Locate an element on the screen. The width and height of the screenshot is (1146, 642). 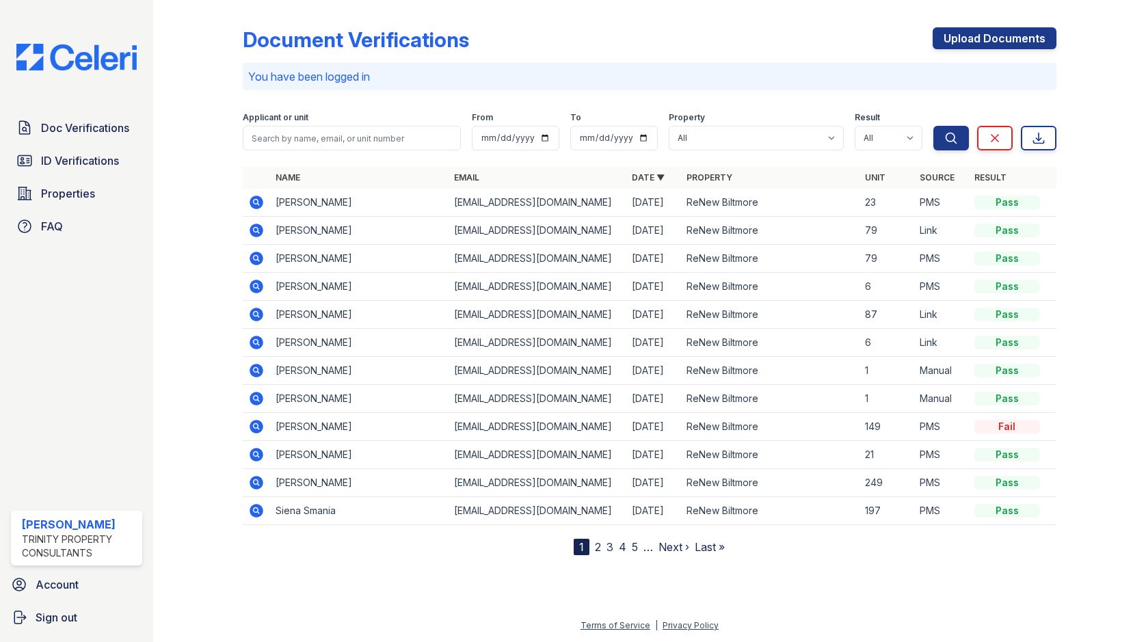
a: 3 is located at coordinates (610, 547).